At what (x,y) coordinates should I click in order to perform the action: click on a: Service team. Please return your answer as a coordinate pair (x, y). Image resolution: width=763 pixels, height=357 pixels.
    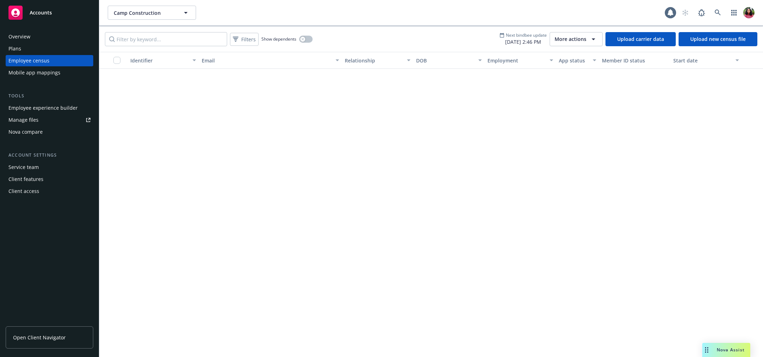
    Looking at the image, I should click on (49, 167).